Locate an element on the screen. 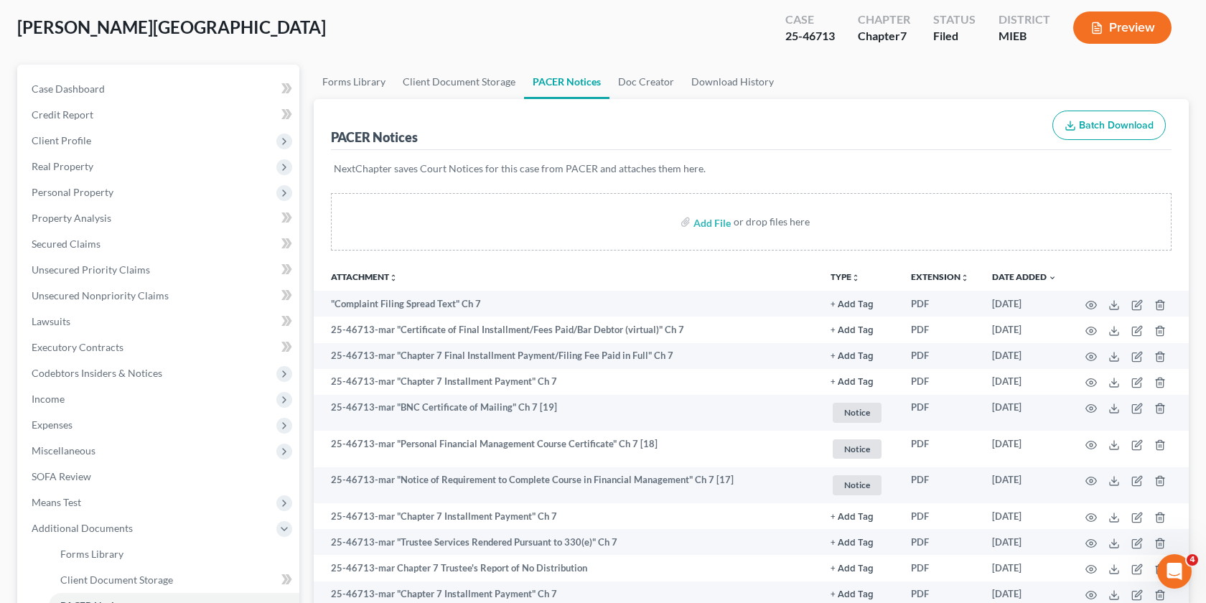 This screenshot has height=603, width=1206. a: Unsecured Nonpriority Claims is located at coordinates (159, 296).